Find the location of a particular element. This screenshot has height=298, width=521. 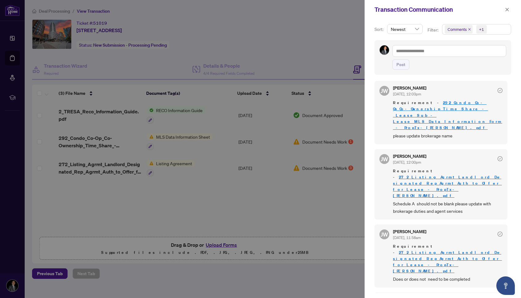

a: 292_Condo_Co-Op_Co-Ownership_Time_Share_-_Lease_Sub-Lease_MLS_Data_Information_Form_-_PropTx-[PER... is located at coordinates (448, 115).